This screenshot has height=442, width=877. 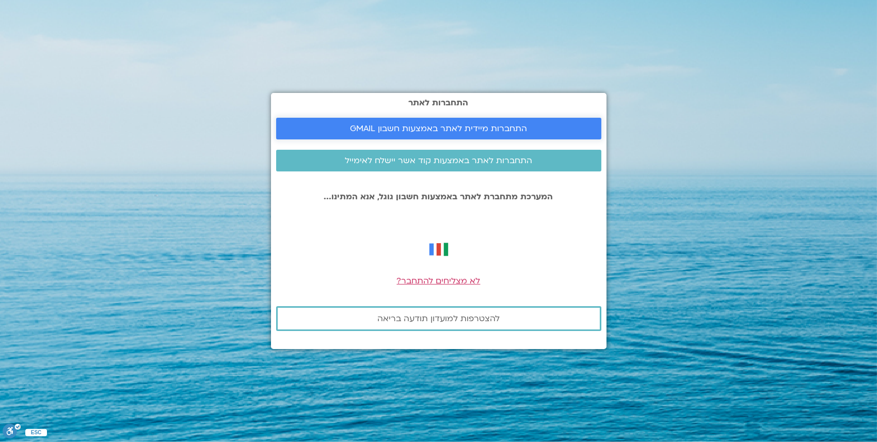 What do you see at coordinates (438, 129) in the screenshot?
I see `span: התחברות מיידית לאתר באמצעות חשבון GMAIL` at bounding box center [438, 129].